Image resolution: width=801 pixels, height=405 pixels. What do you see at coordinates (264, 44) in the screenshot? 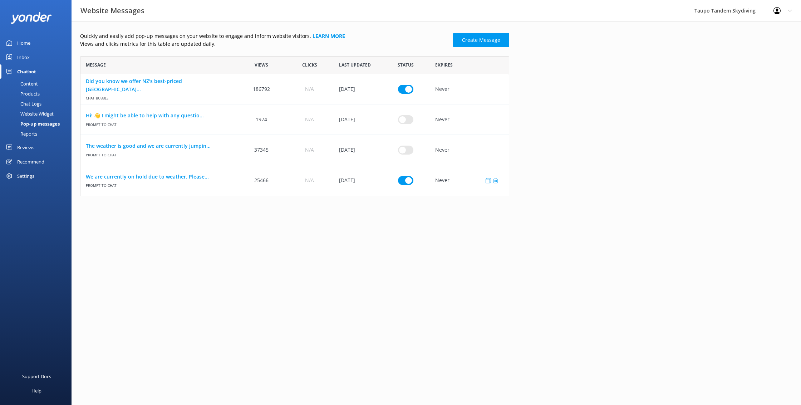
I see `p: Views and clicks metrics for this table are updated daily.` at bounding box center [264, 44].